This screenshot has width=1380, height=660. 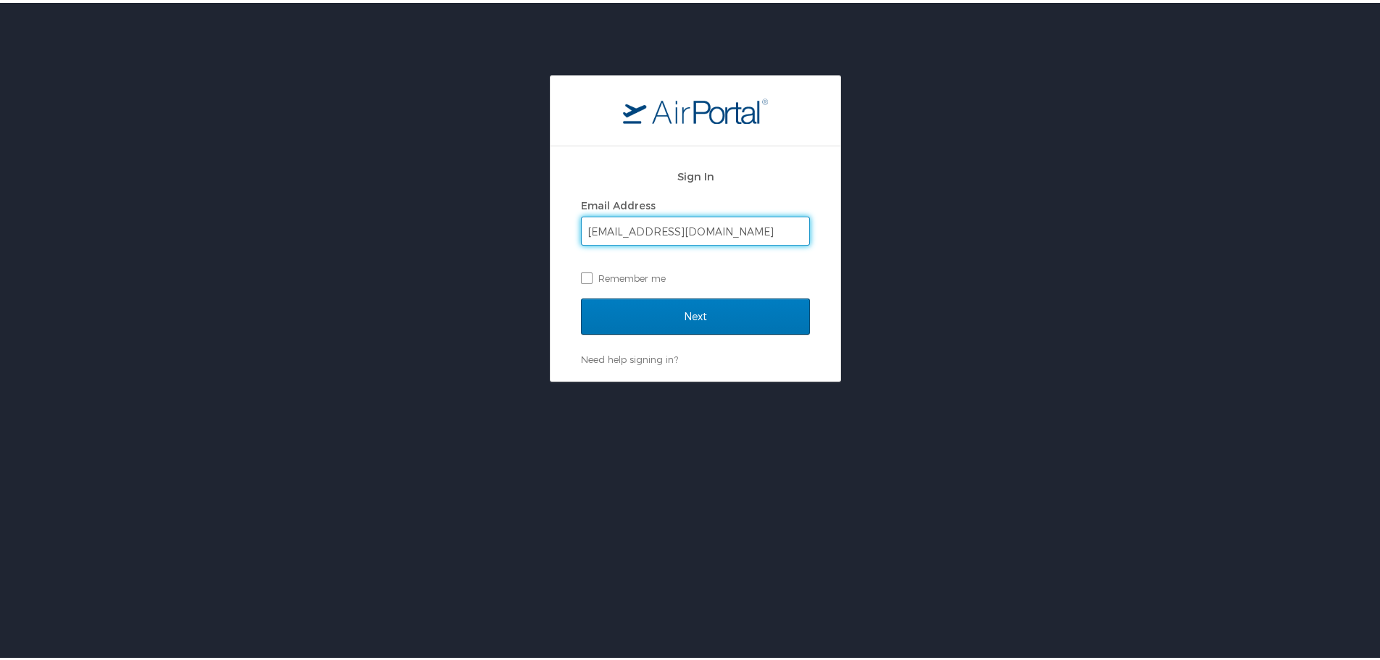 What do you see at coordinates (618, 202) in the screenshot?
I see `label: Email Address` at bounding box center [618, 202].